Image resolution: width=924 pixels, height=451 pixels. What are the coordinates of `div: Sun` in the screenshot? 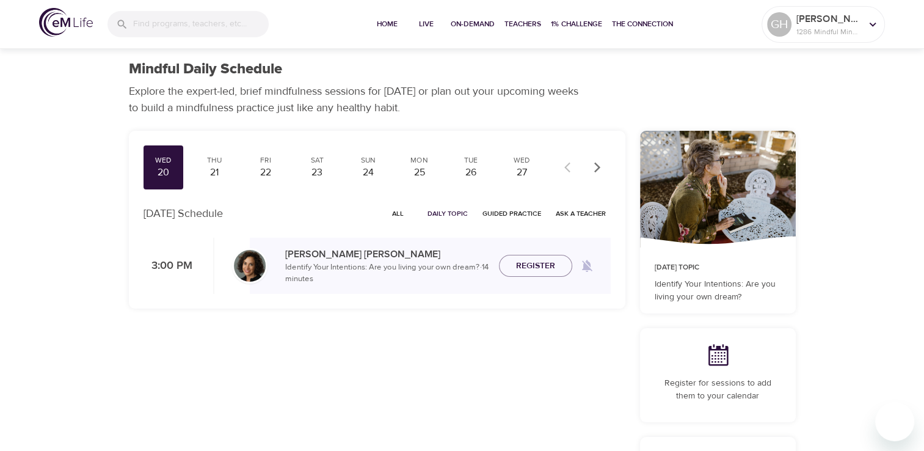 It's located at (368, 160).